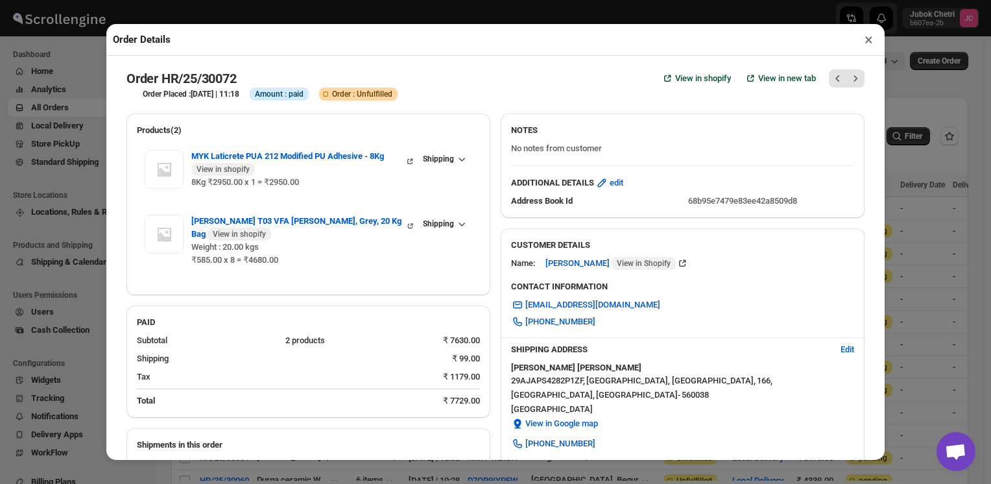 The image size is (991, 484). What do you see at coordinates (553, 183) in the screenshot?
I see `b: ADDITIONAL DETAILS` at bounding box center [553, 183].